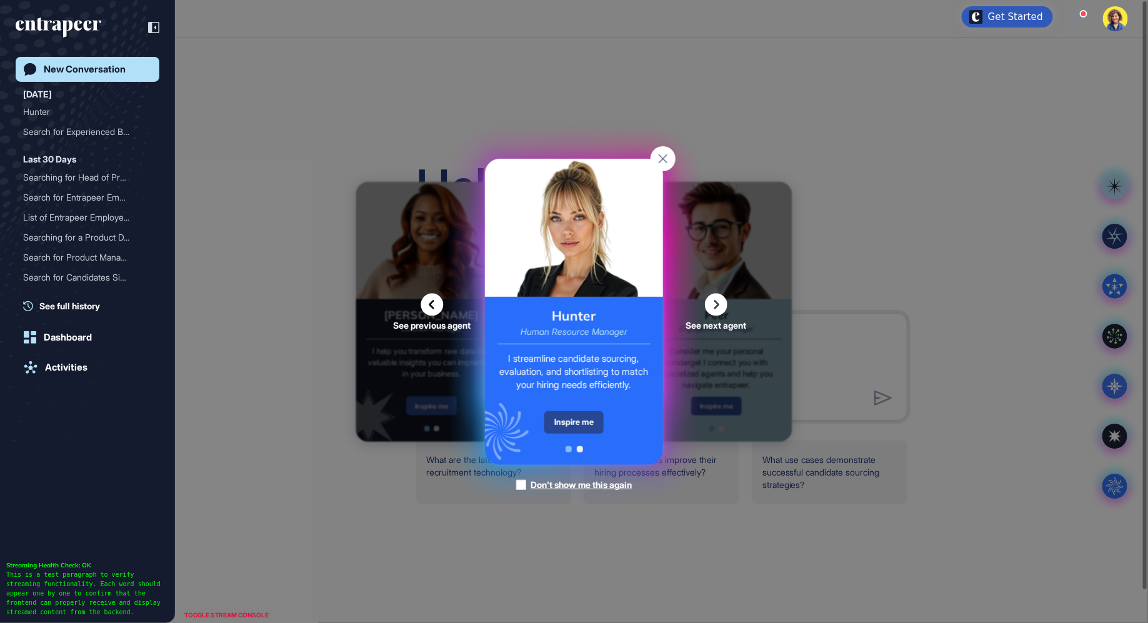  I want to click on div: Human Resource Manager, so click(574, 332).